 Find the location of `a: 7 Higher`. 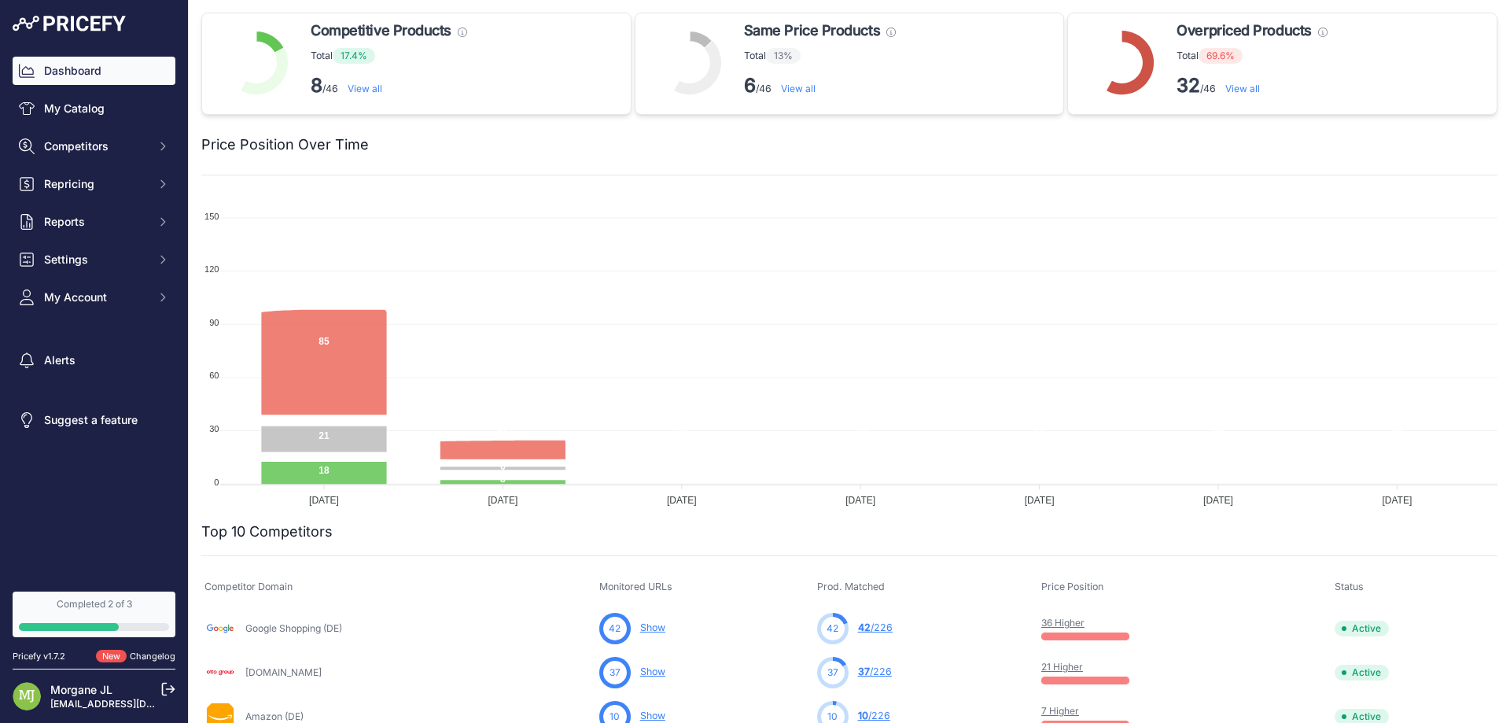

a: 7 Higher is located at coordinates (1060, 710).